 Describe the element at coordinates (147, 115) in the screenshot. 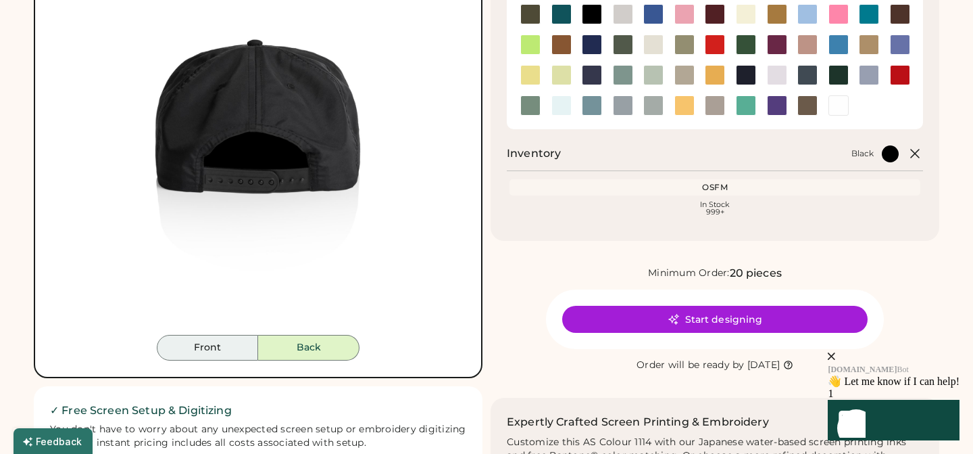

I see `div: Show` at that location.